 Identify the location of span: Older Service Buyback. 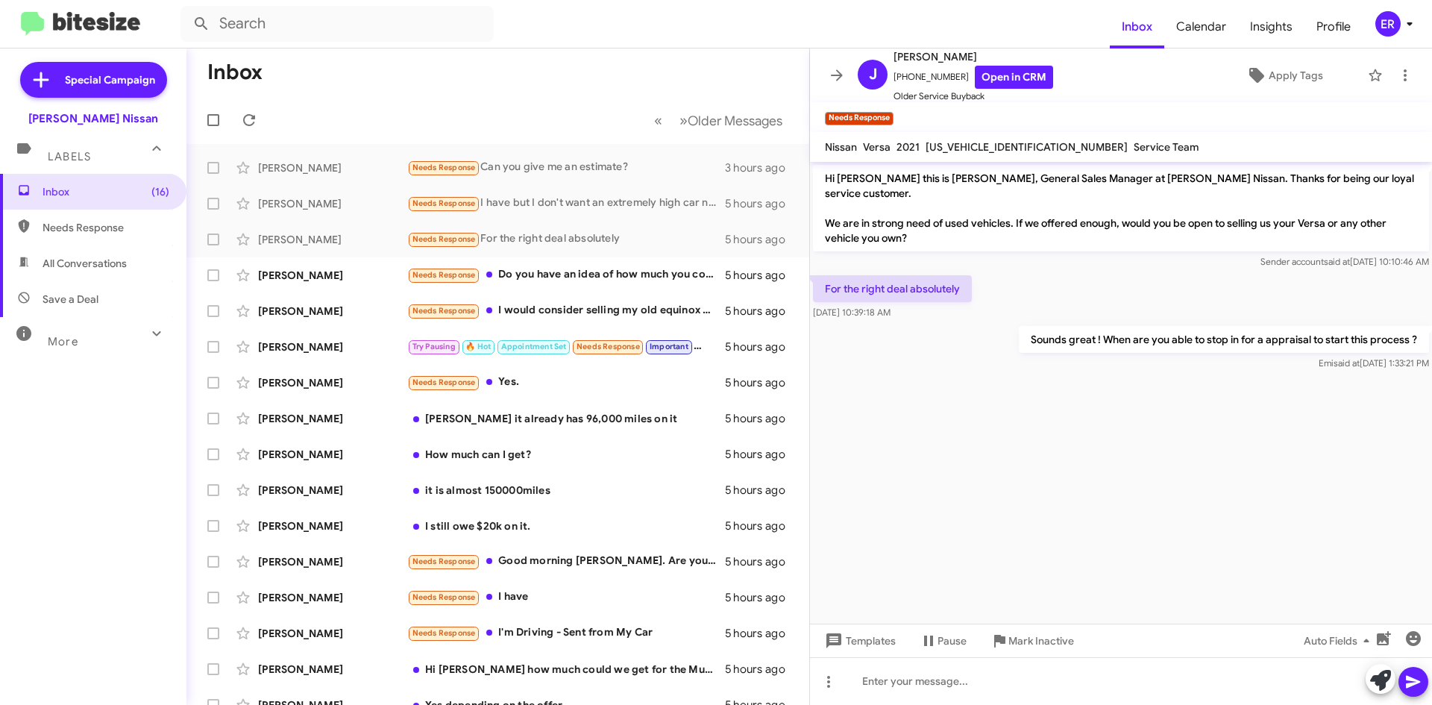
(973, 96).